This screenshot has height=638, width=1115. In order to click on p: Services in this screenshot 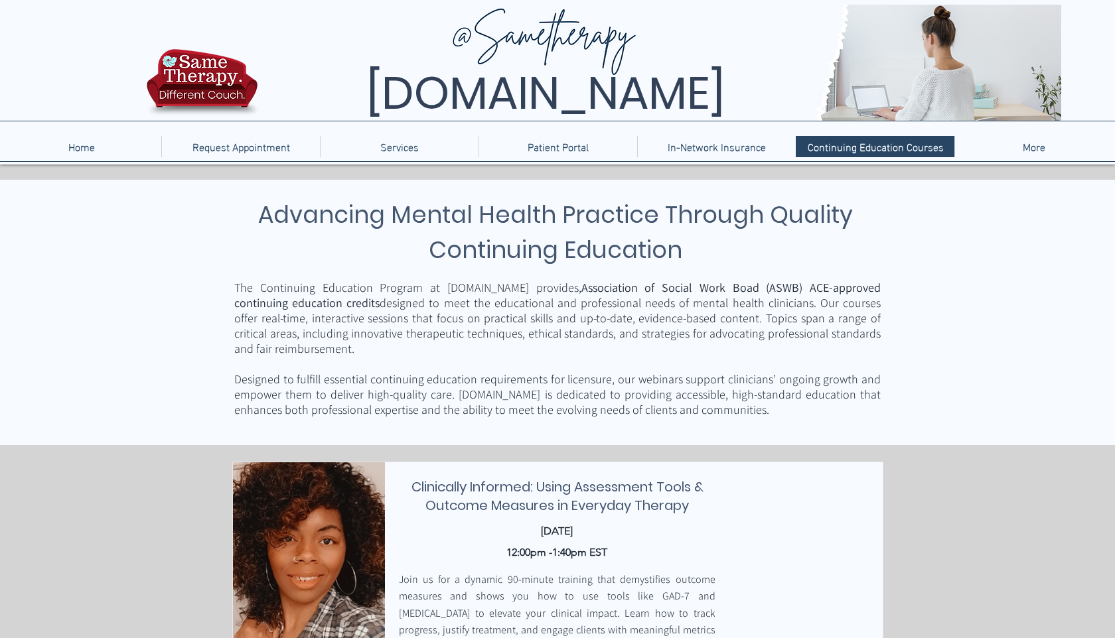, I will do `click(399, 147)`.